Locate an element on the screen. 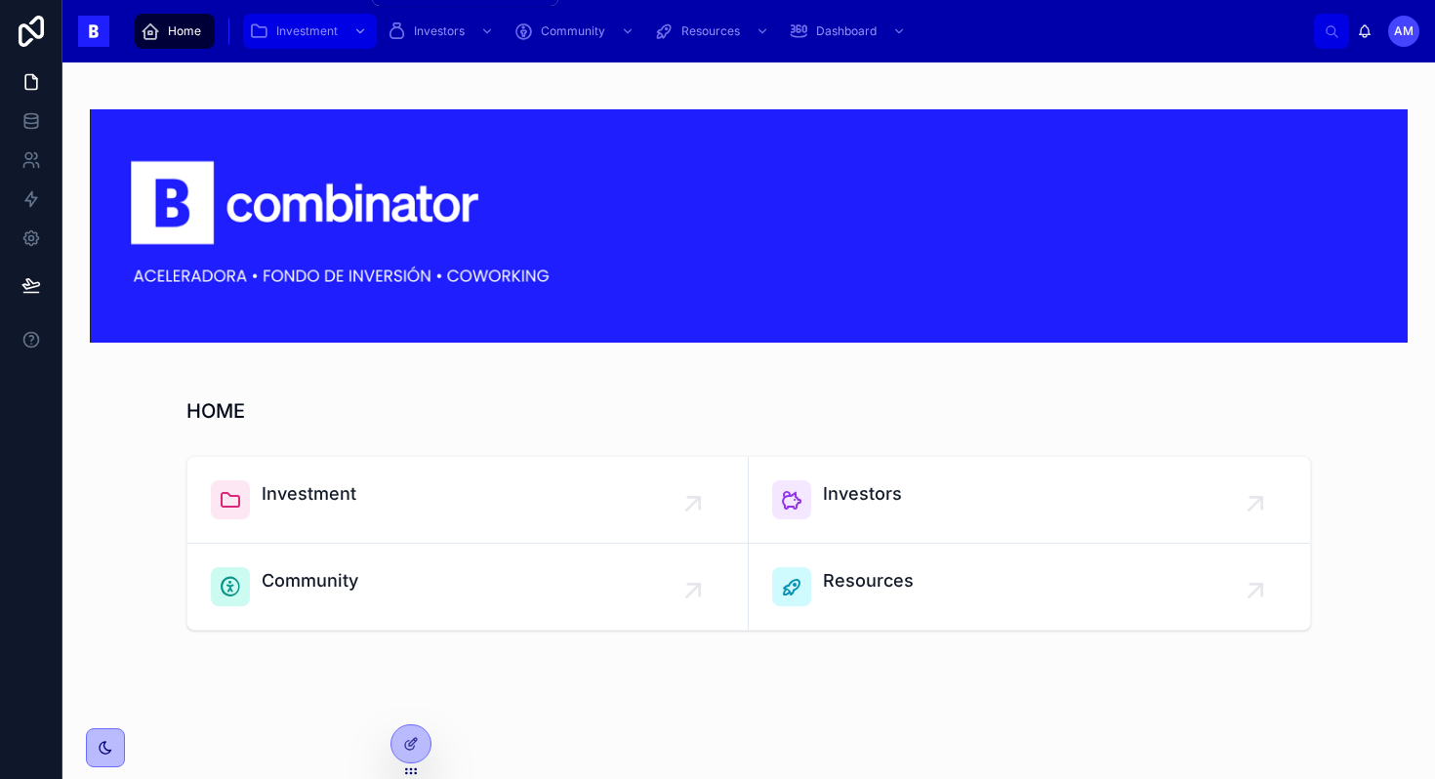 This screenshot has width=1435, height=779. h1: HOME is located at coordinates (216, 411).